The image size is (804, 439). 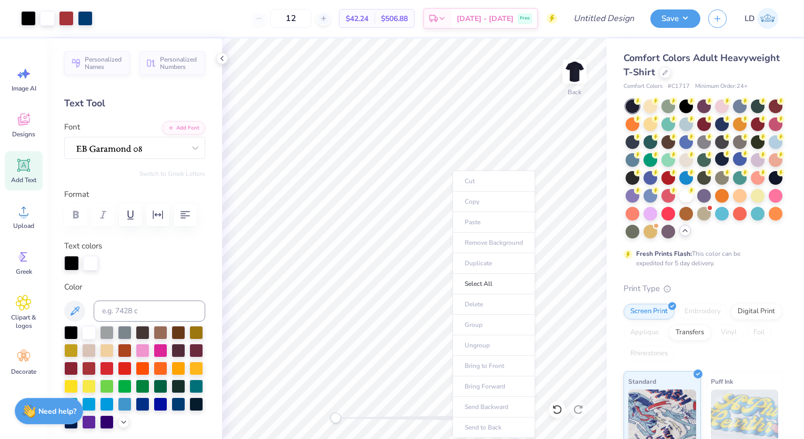 What do you see at coordinates (24, 134) in the screenshot?
I see `span: Designs` at bounding box center [24, 134].